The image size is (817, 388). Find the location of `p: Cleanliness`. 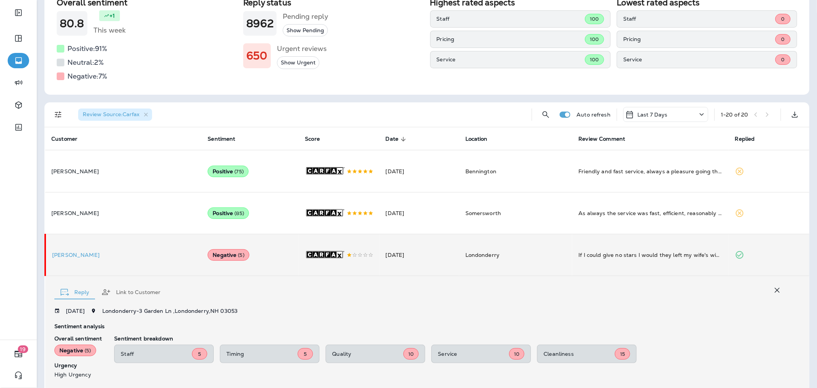

p: Cleanliness is located at coordinates (579, 354).